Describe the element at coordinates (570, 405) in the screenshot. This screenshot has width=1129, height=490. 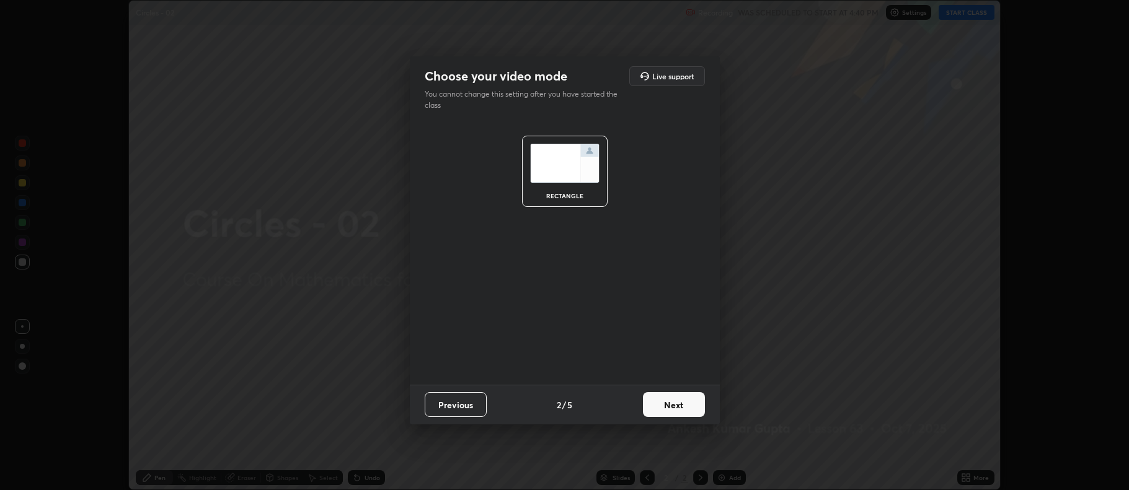
I see `h4: 5` at that location.